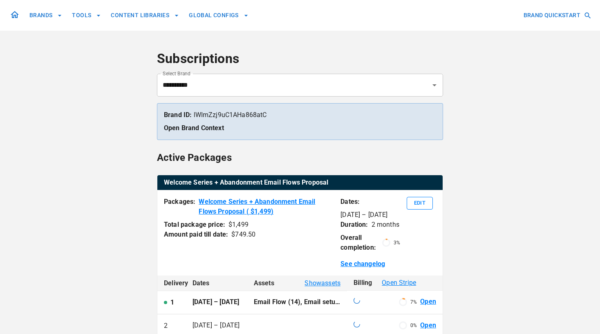 This screenshot has height=334, width=600. I want to click on div: $ 749.50, so click(243, 234).